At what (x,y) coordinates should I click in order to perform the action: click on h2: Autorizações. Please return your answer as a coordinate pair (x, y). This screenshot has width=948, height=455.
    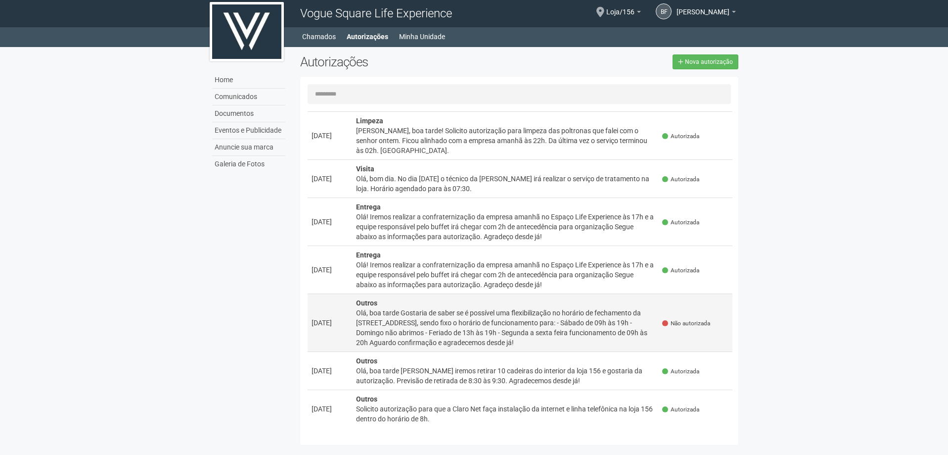
    Looking at the image, I should click on (406, 62).